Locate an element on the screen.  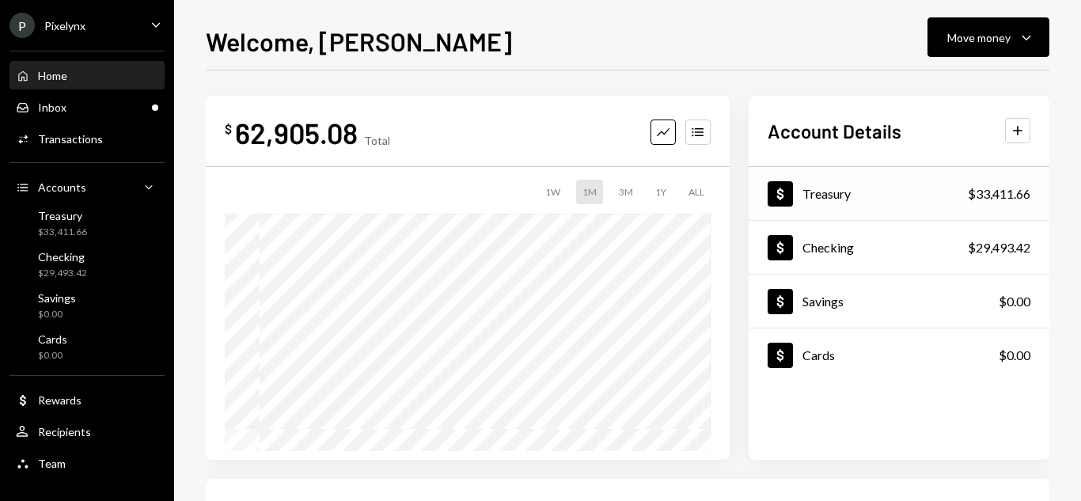
div: Rewards is located at coordinates (59, 400).